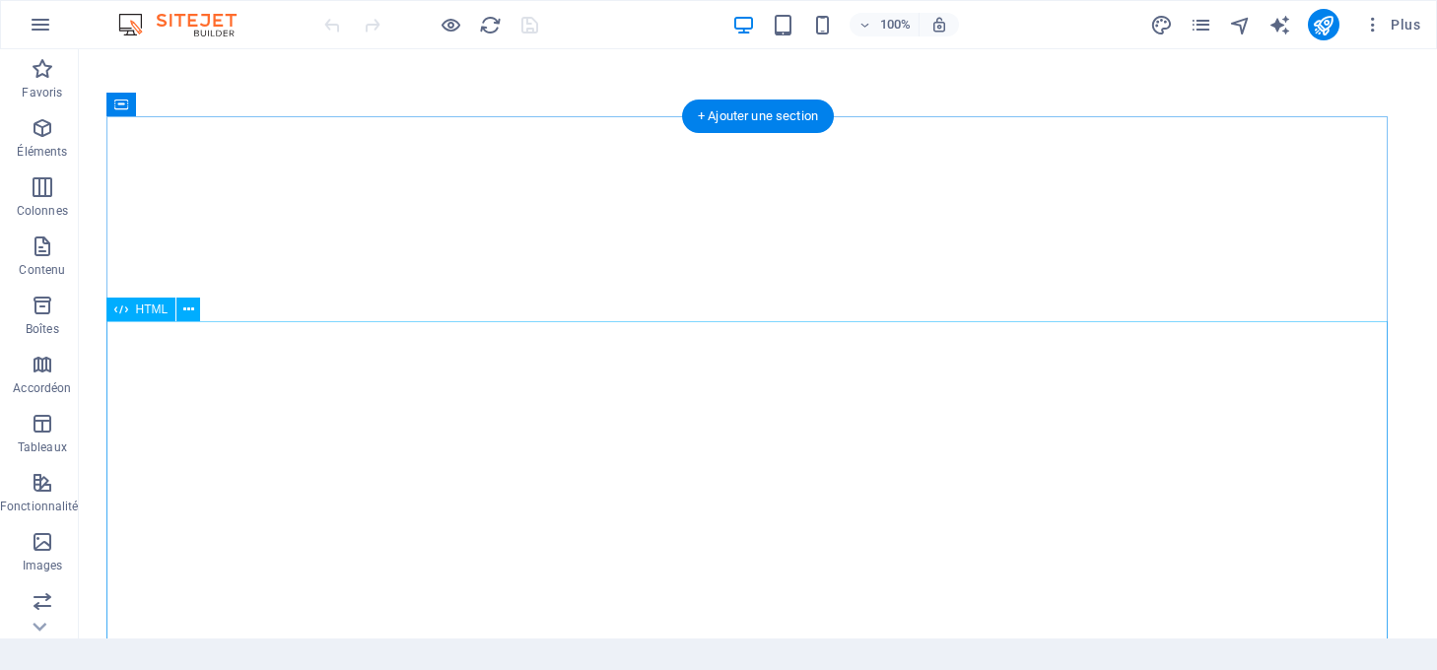 The height and width of the screenshot is (670, 1437). Describe the element at coordinates (1201, 25) in the screenshot. I see `button: pages` at that location.